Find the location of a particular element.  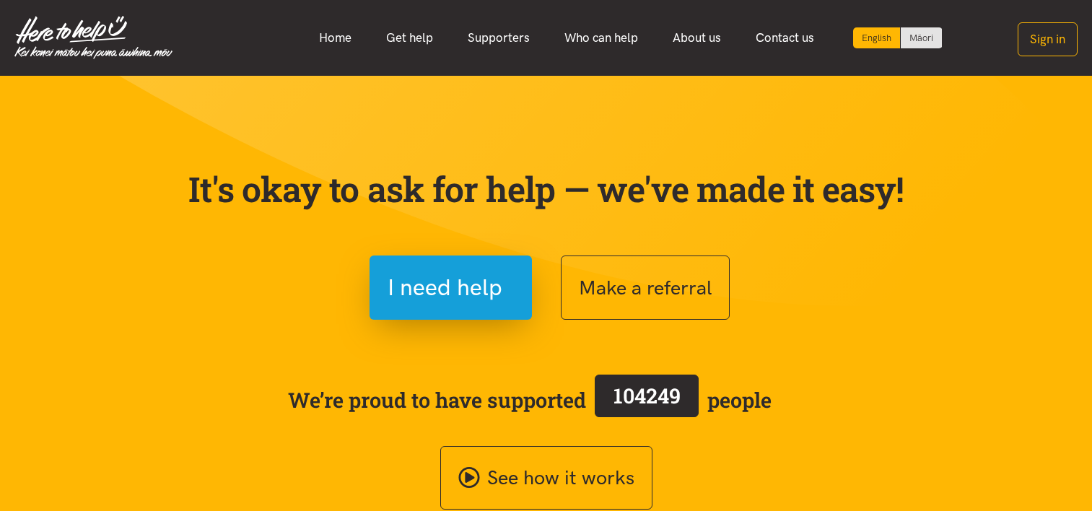

div: Current language is located at coordinates (877, 38).